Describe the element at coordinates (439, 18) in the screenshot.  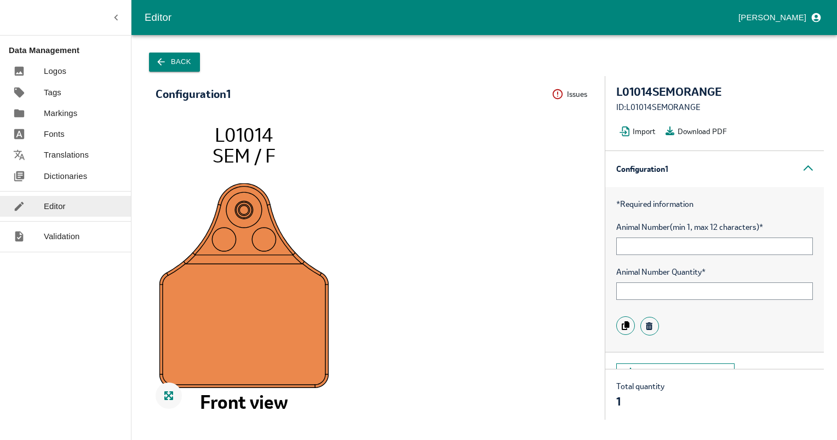
I see `div: Editor` at that location.